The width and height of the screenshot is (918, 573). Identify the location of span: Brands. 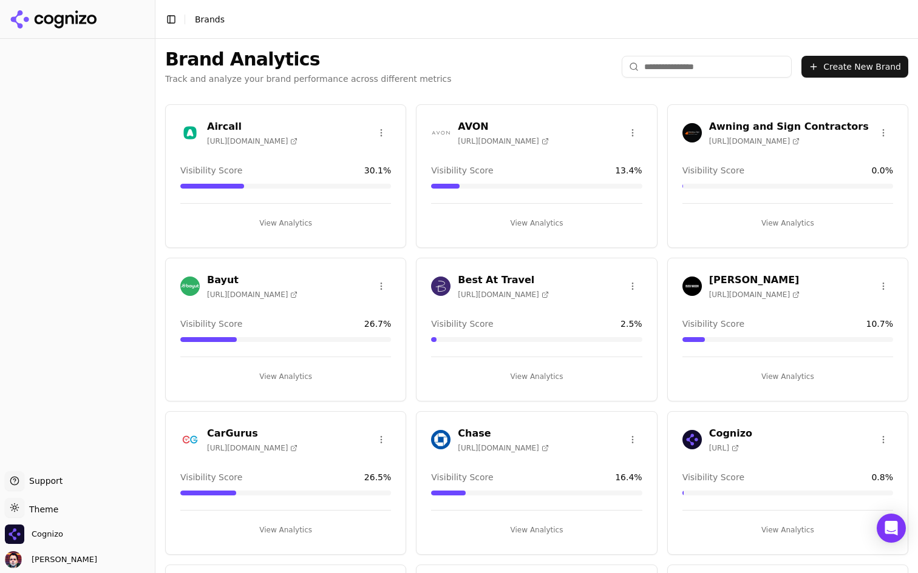
(209, 19).